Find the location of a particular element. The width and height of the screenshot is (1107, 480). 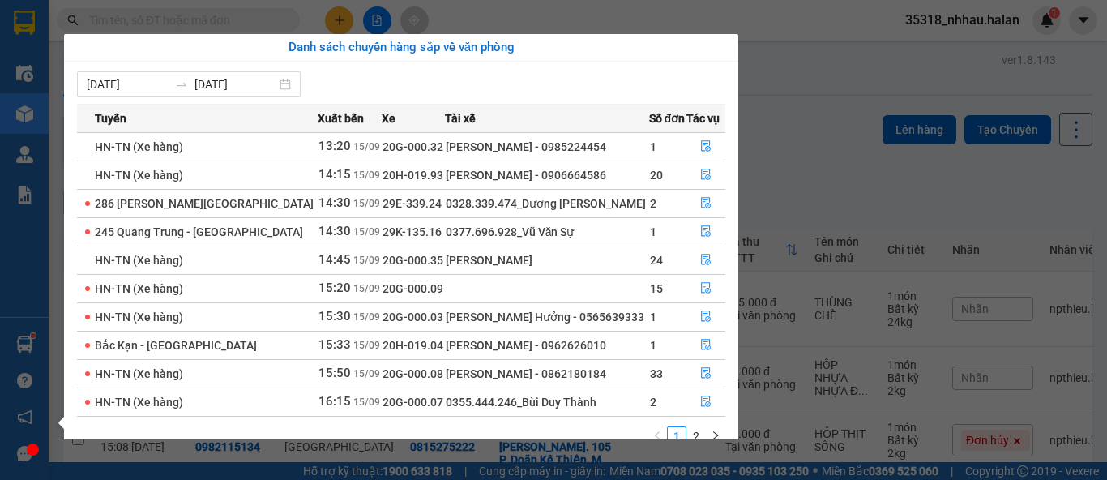

span: 20 is located at coordinates (656, 175).